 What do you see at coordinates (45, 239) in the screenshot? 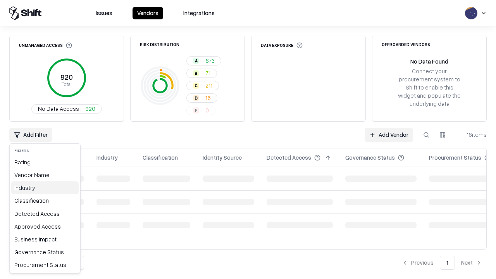
I see `div: Business Impact` at bounding box center [45, 239].